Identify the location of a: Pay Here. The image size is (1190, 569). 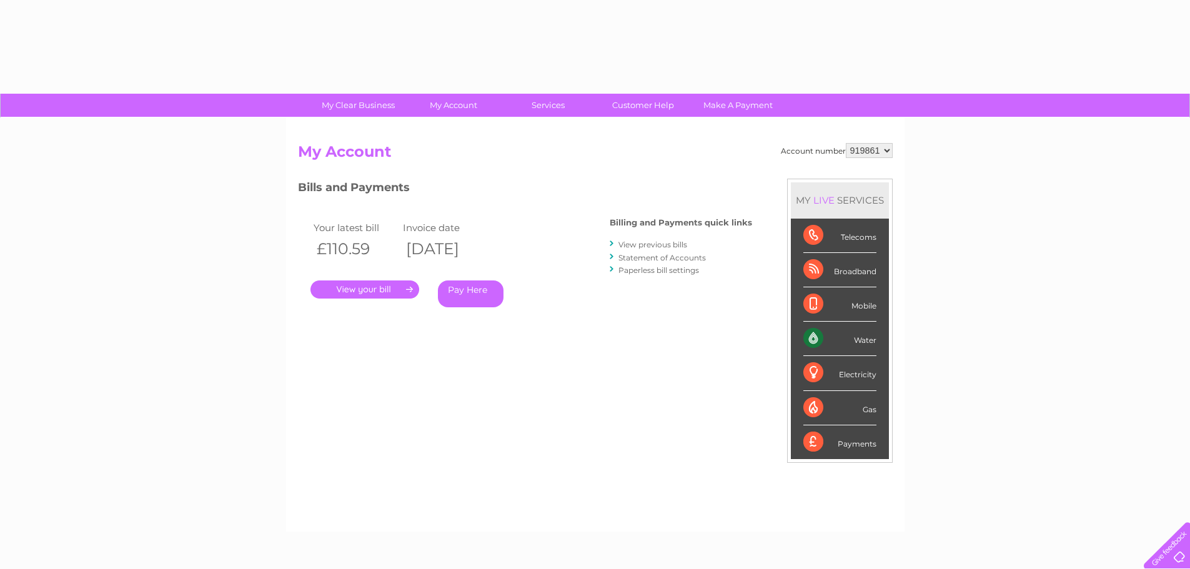
(470, 294).